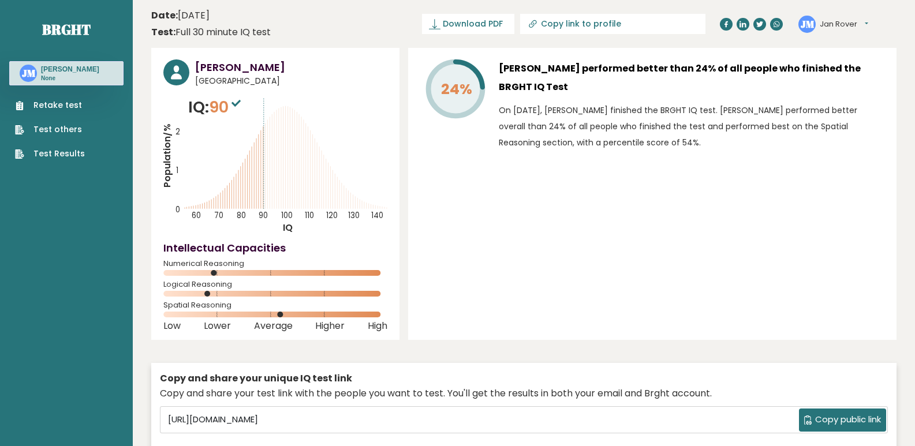 This screenshot has height=446, width=915. Describe the element at coordinates (273, 326) in the screenshot. I see `span: Average` at that location.